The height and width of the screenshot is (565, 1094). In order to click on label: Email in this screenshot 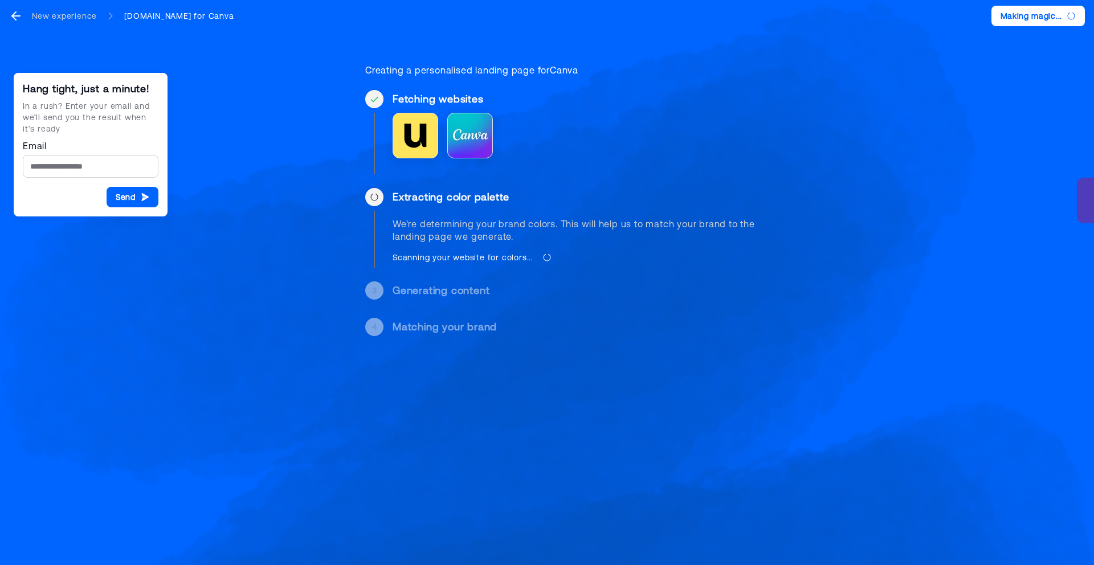, I will do `click(91, 146)`.